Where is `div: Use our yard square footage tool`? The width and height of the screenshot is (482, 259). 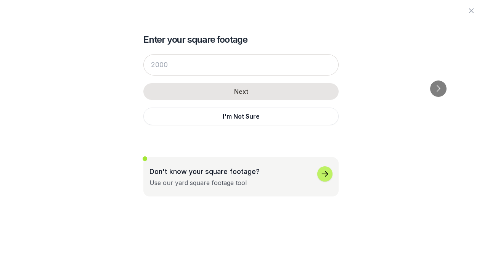 div: Use our yard square footage tool is located at coordinates (198, 182).